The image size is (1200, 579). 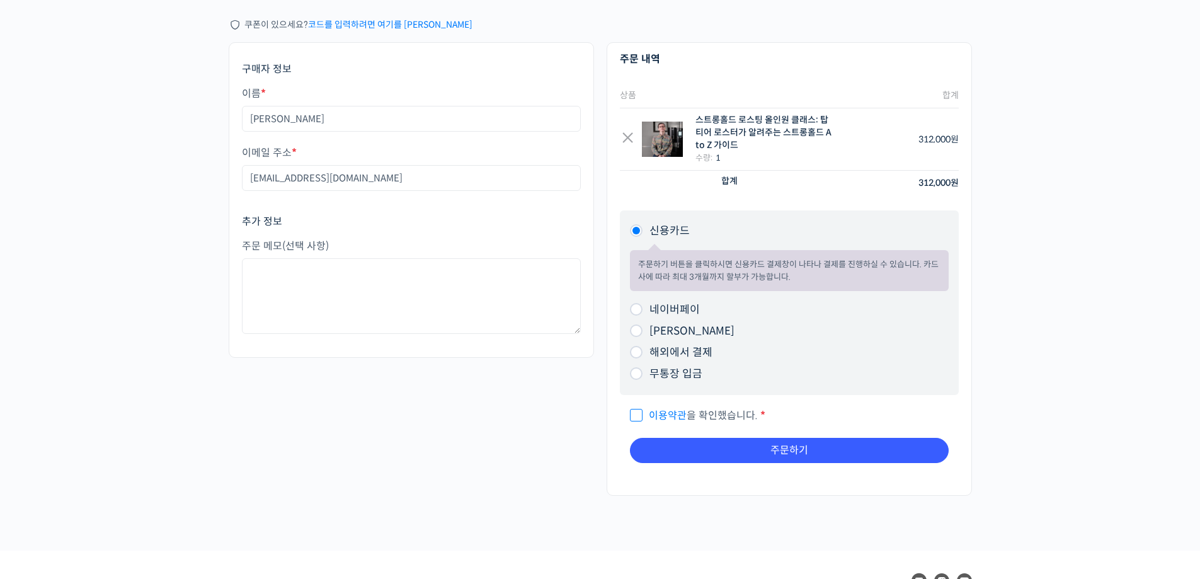 I want to click on h3: 주문 내역, so click(x=790, y=59).